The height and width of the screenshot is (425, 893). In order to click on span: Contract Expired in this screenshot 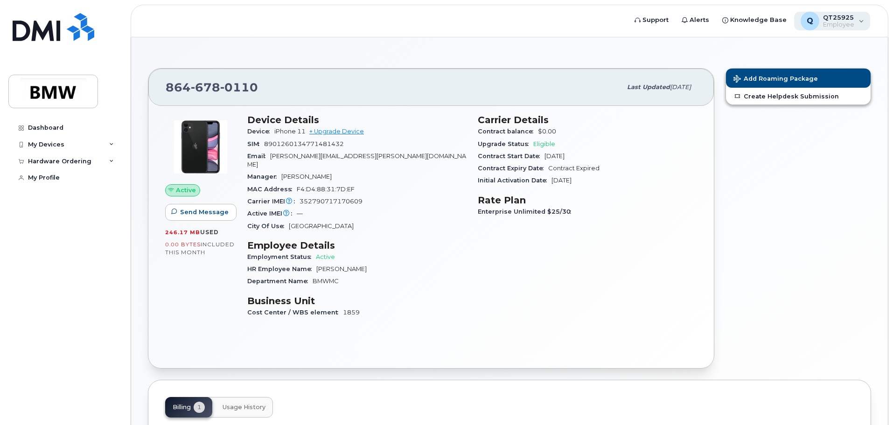, I will do `click(574, 168)`.